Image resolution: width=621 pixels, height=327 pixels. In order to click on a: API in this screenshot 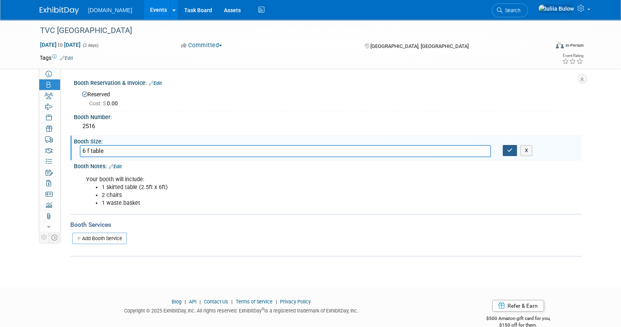, I will do `click(192, 301)`.